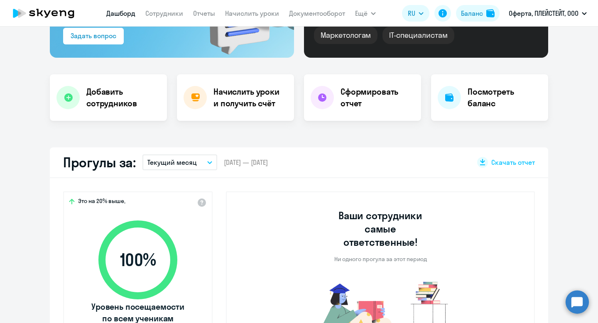 This screenshot has width=598, height=323. What do you see at coordinates (490, 13) in the screenshot?
I see `img: balance` at bounding box center [490, 13].